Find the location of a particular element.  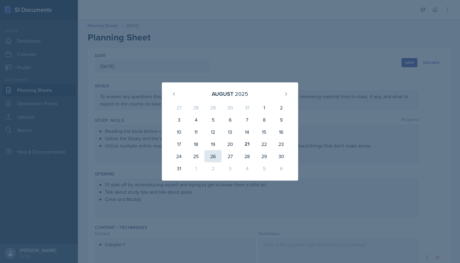

div: 20 is located at coordinates (230, 144).